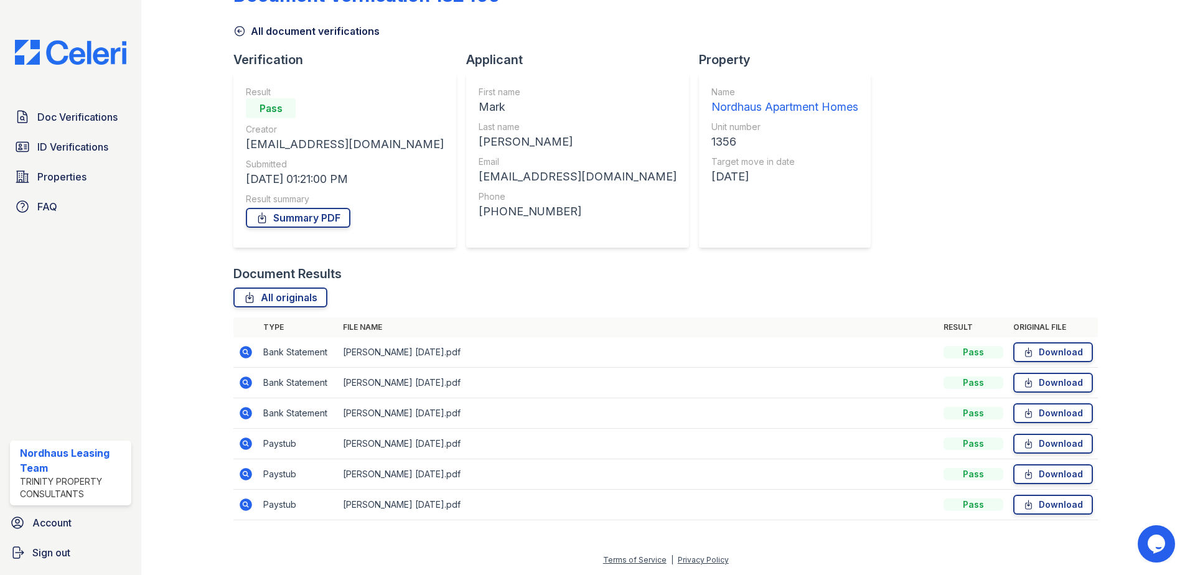 The width and height of the screenshot is (1190, 575). Describe the element at coordinates (73, 488) in the screenshot. I see `div: Trinity Property Consultants` at that location.